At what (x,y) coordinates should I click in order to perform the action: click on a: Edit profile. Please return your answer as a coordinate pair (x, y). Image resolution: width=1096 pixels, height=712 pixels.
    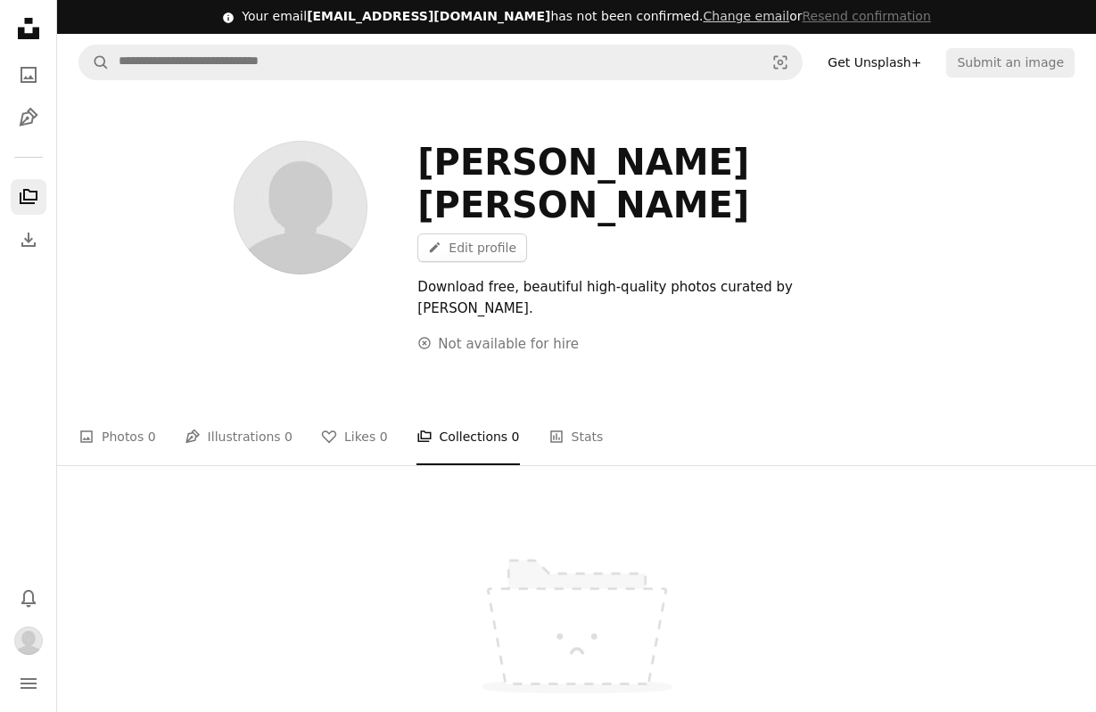
    Looking at the image, I should click on (472, 248).